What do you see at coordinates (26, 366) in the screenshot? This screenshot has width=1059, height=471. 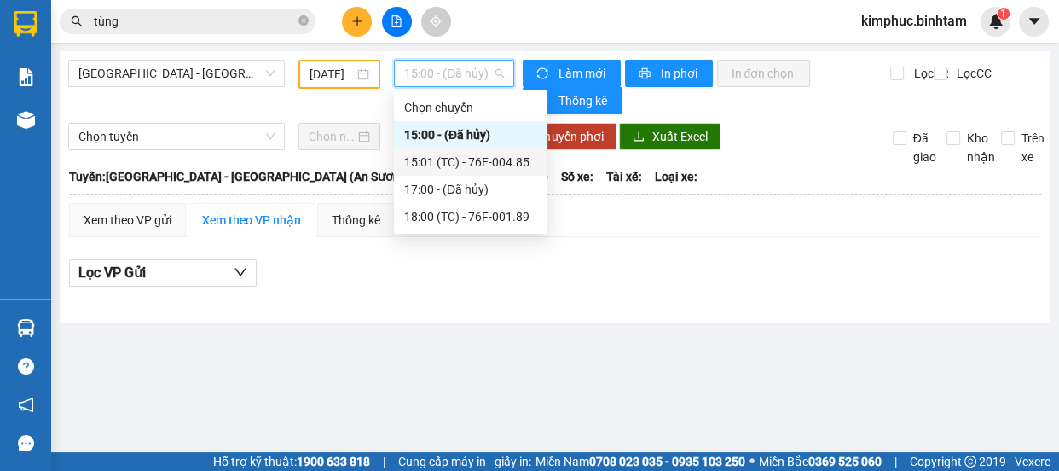 I see `span: question-circle` at bounding box center [26, 366].